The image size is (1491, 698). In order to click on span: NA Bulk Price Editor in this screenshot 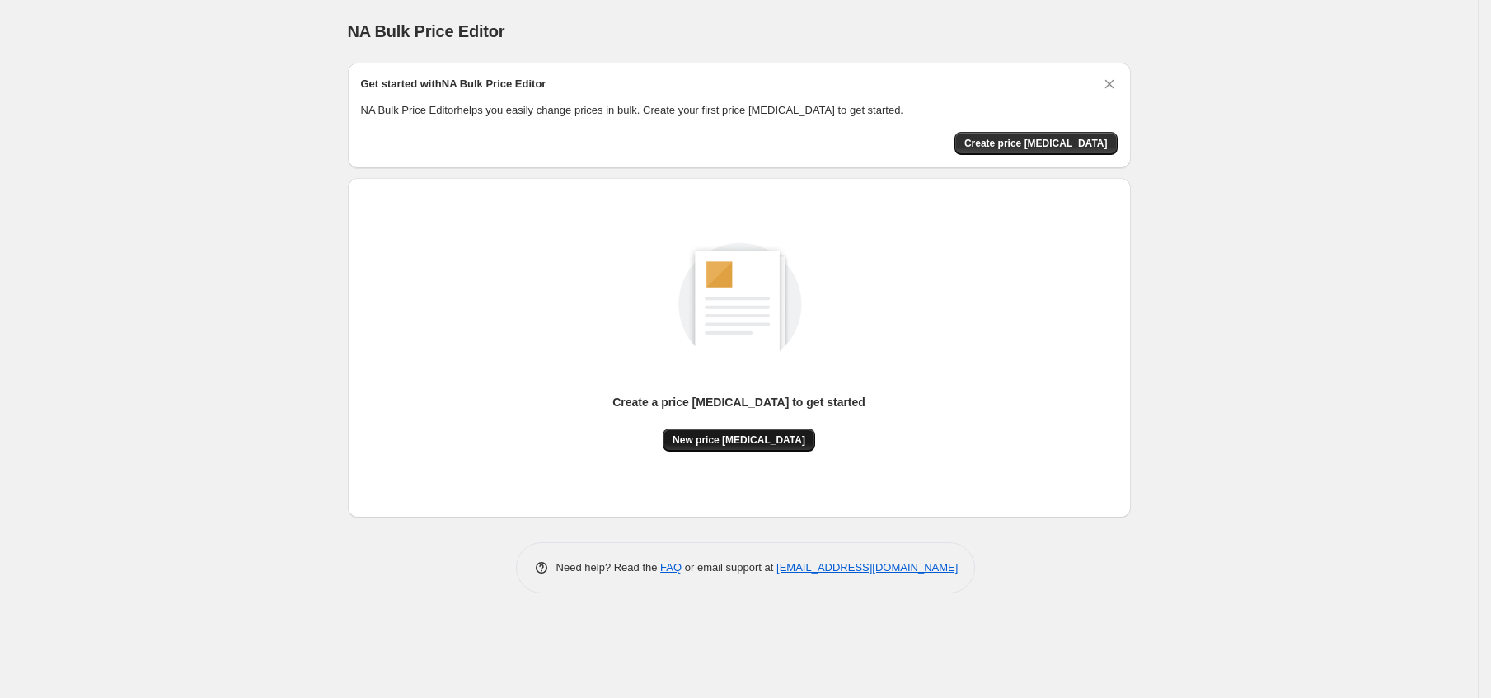, I will do `click(426, 31)`.